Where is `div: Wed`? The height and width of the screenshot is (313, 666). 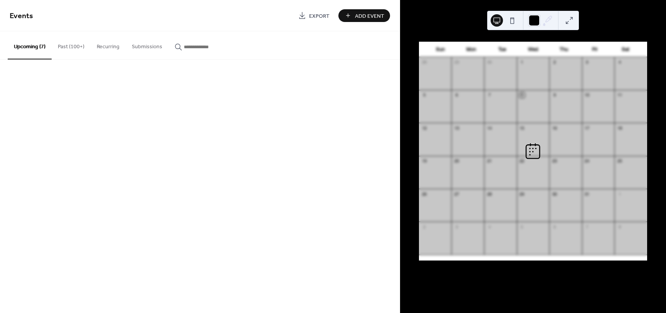 div: Wed is located at coordinates (533, 49).